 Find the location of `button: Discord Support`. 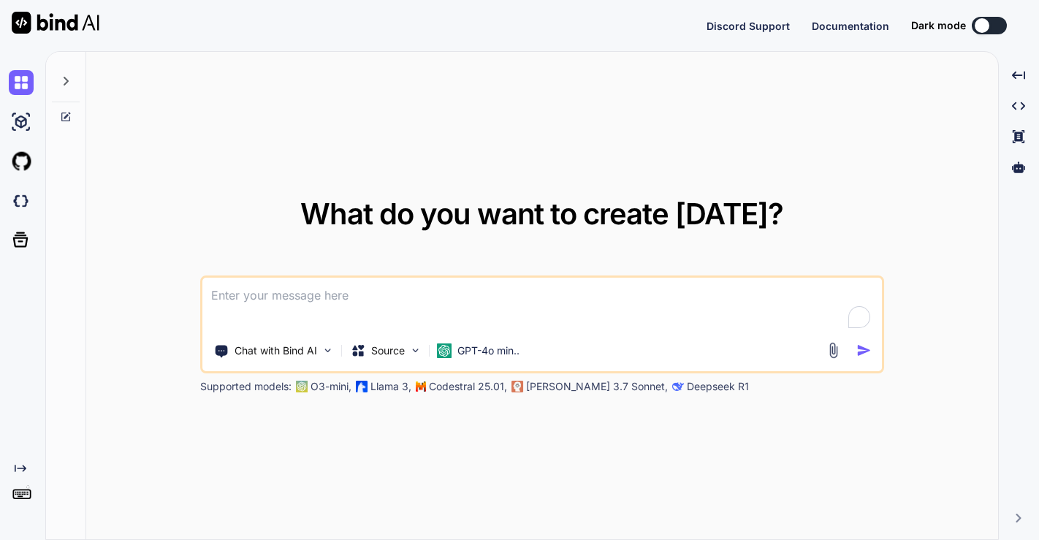

button: Discord Support is located at coordinates (749, 26).